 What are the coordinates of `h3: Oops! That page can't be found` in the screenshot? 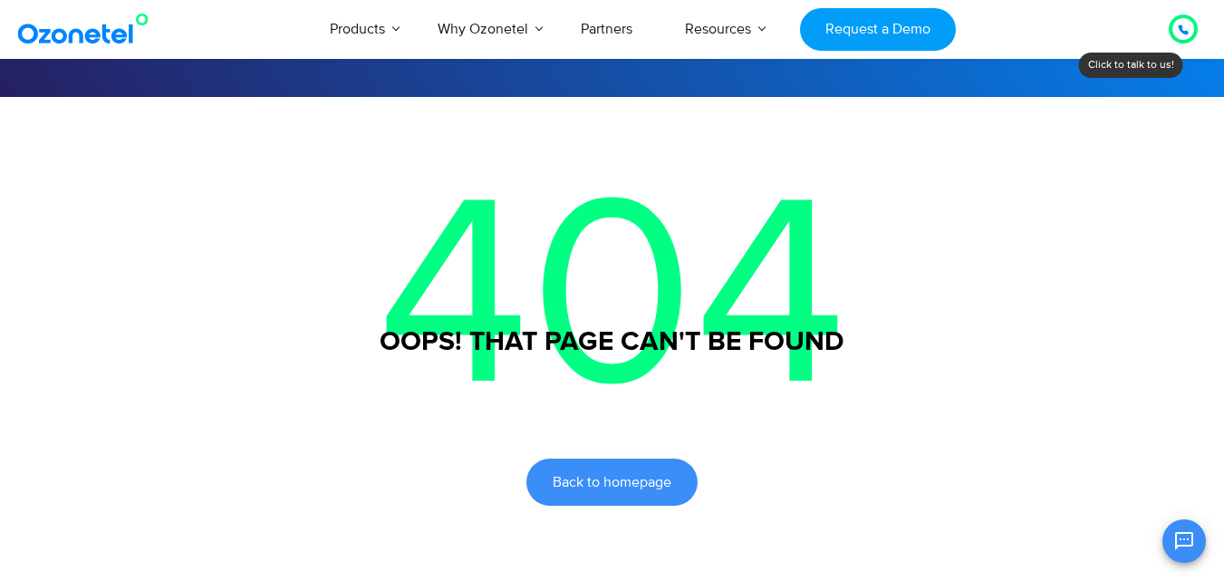 It's located at (612, 341).